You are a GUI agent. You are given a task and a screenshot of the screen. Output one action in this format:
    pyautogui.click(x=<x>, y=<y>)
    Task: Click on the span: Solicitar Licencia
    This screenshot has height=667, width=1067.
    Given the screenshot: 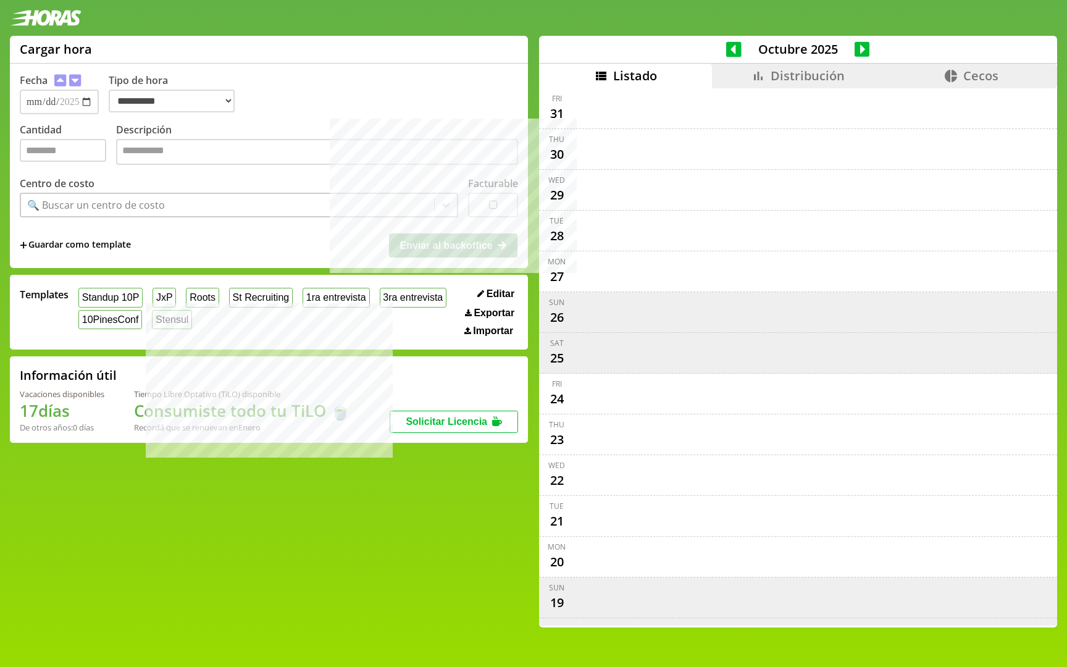 What is the action you would take?
    pyautogui.click(x=446, y=421)
    